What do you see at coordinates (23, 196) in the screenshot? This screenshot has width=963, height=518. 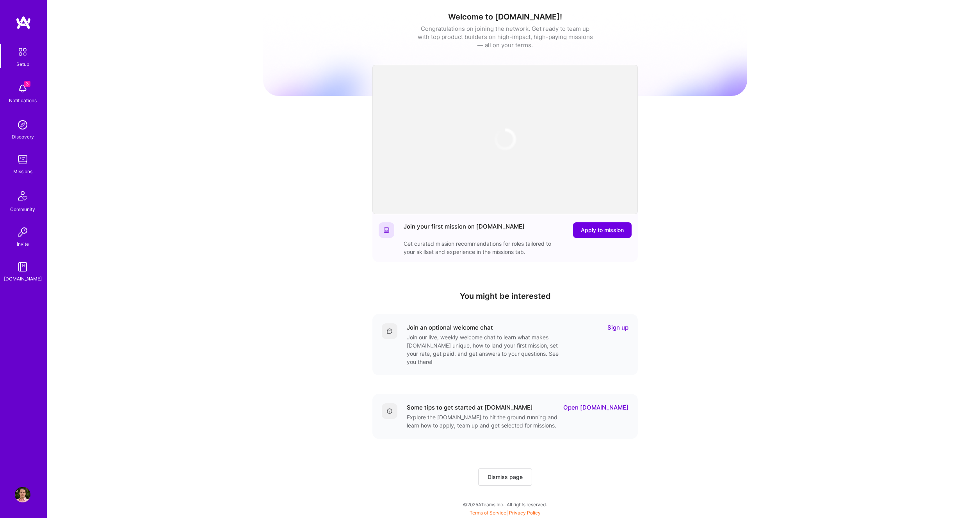 I see `img: Community` at bounding box center [23, 196].